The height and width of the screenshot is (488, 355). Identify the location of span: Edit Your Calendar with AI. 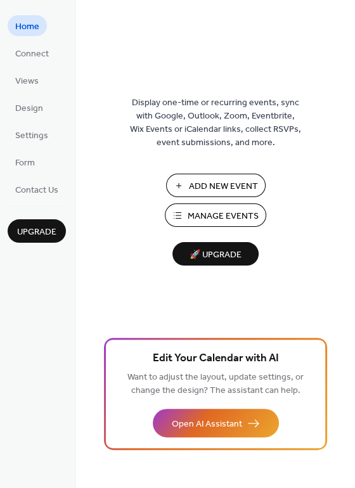
(215, 358).